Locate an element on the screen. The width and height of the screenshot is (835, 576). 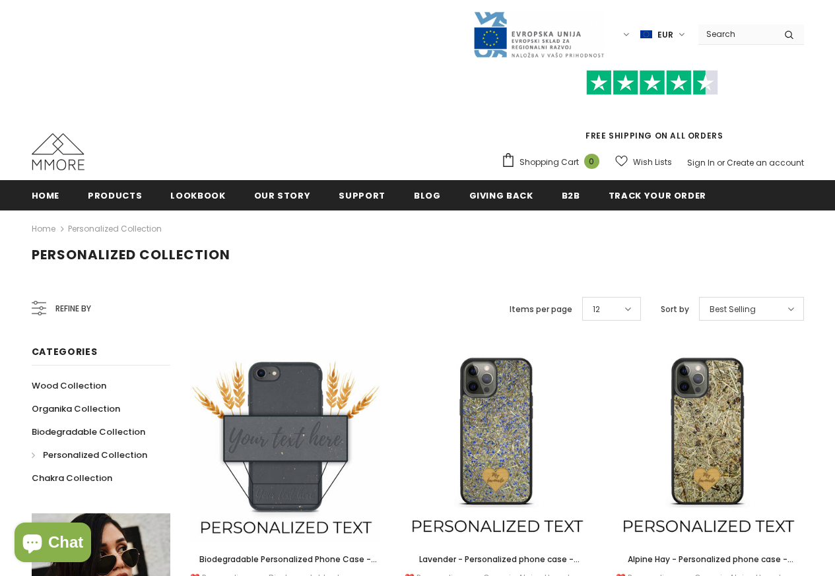
span: Products is located at coordinates (115, 195).